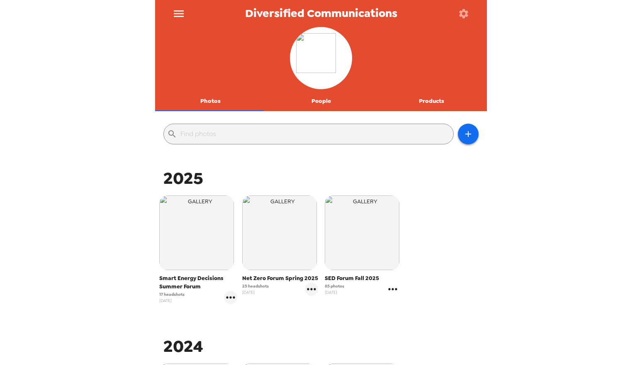 The width and height of the screenshot is (642, 373). What do you see at coordinates (280, 278) in the screenshot?
I see `span: Net Zero Forum Spring 2025` at bounding box center [280, 278].